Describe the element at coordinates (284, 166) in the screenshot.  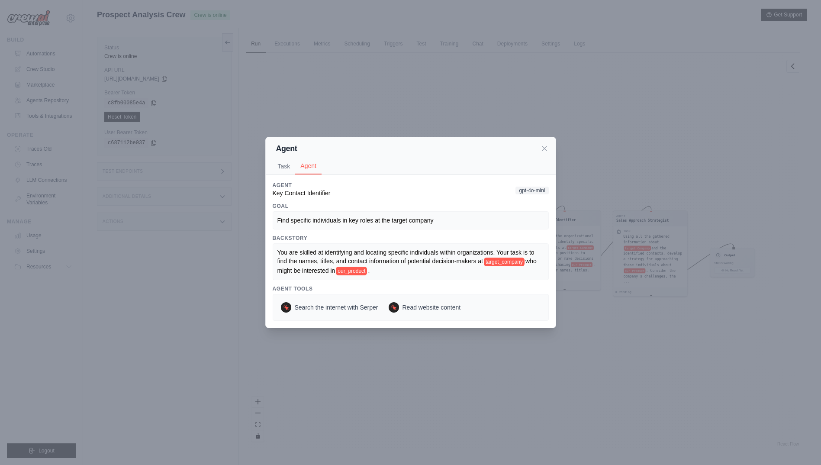
I see `button: Task` at that location.